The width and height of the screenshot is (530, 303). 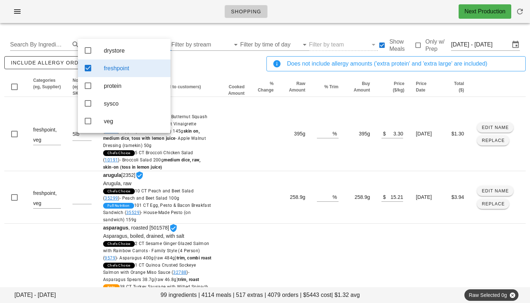 What do you see at coordinates (112, 175) in the screenshot?
I see `strong: arugula` at bounding box center [112, 175].